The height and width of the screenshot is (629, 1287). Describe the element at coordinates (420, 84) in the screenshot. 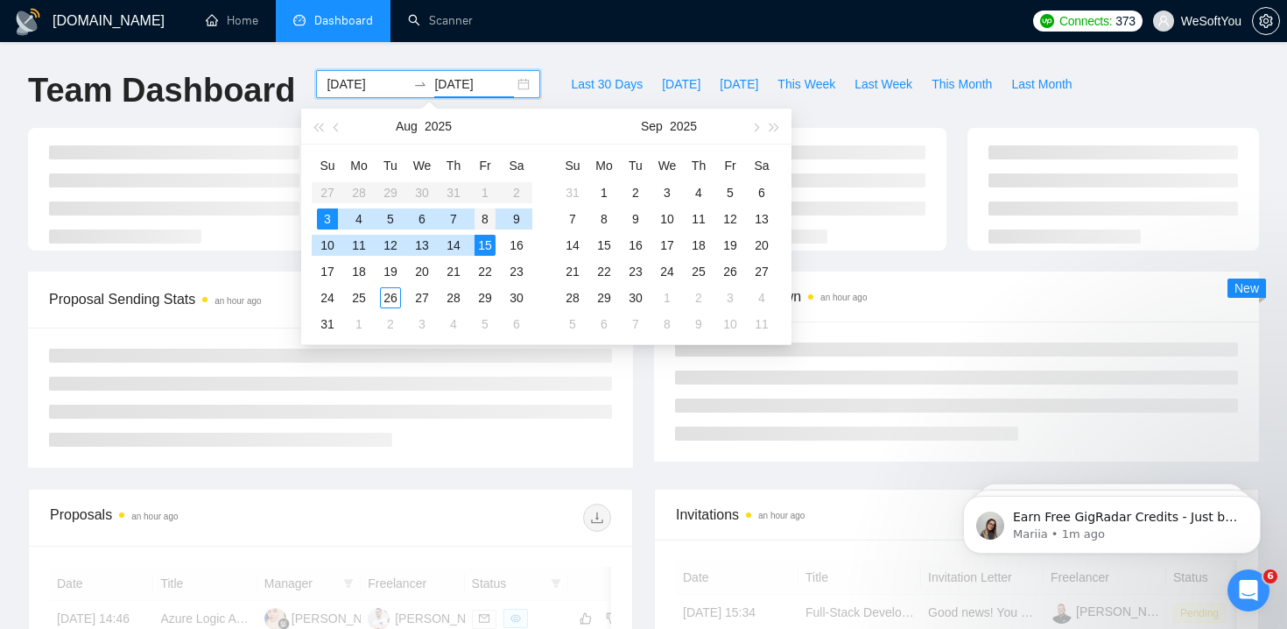

I see `span: to` at that location.